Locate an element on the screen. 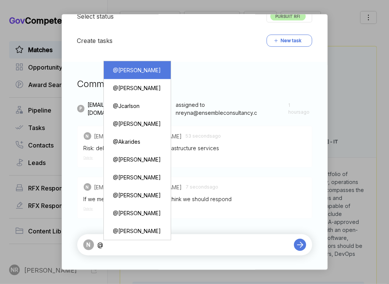 Image resolution: width=389 pixels, height=284 pixels. h3: Comments is located at coordinates (195, 84).